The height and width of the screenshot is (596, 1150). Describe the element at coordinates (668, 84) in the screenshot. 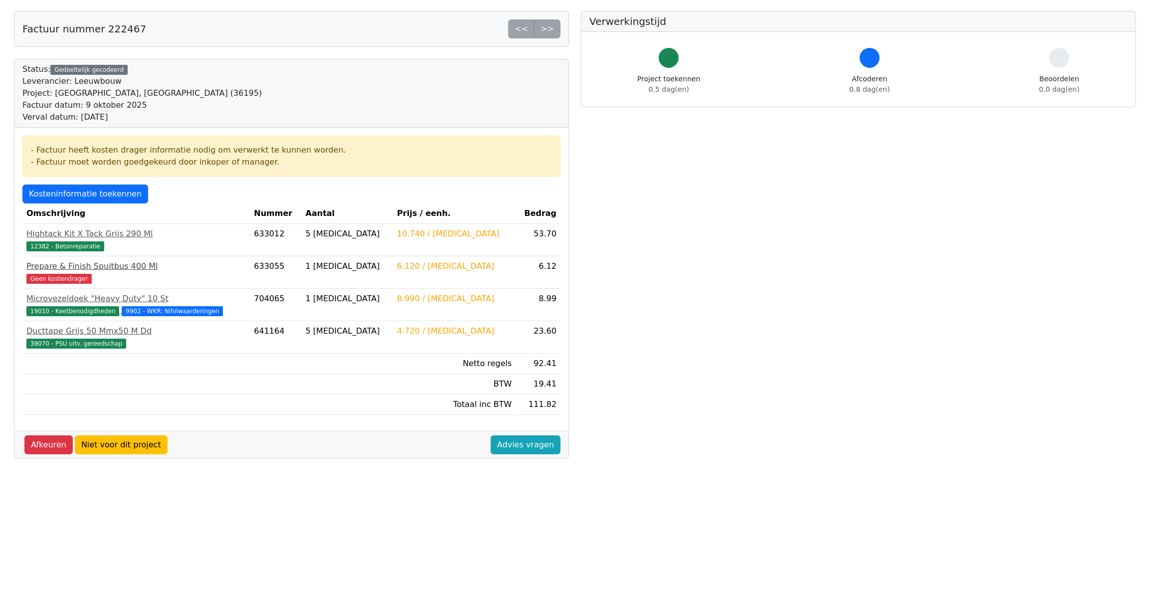

I see `div: Project toekennen` at that location.